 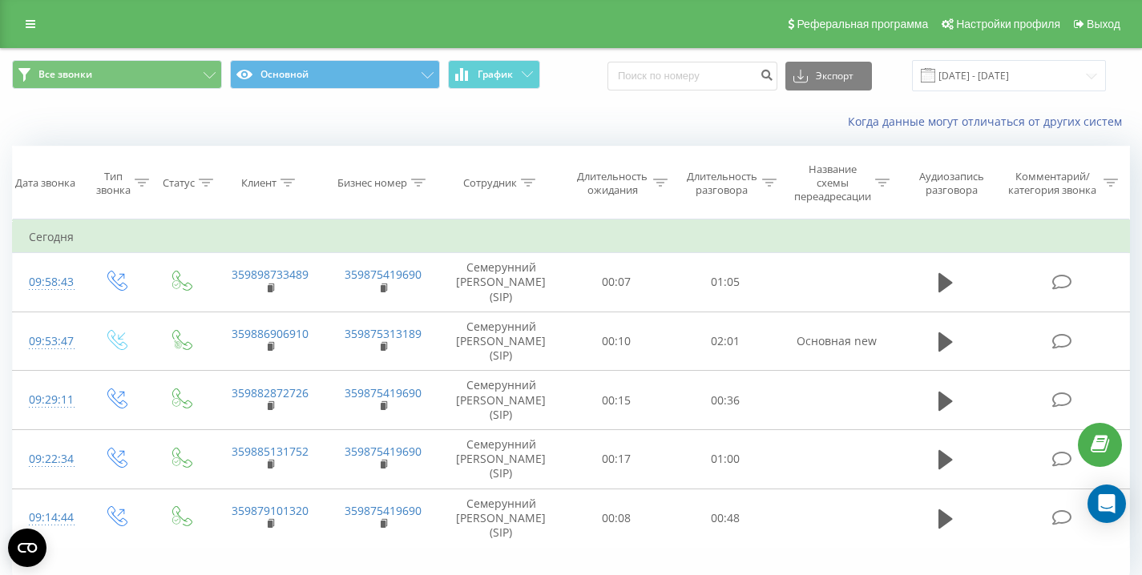 I want to click on div: Длительность разговора, so click(x=722, y=184).